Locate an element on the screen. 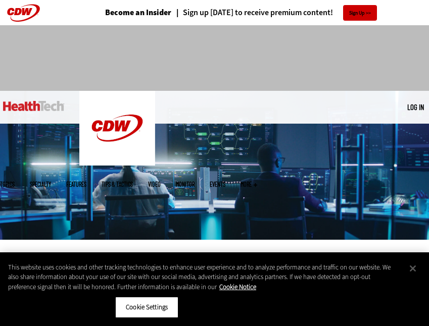  a: Tips & Tactics is located at coordinates (117, 184).